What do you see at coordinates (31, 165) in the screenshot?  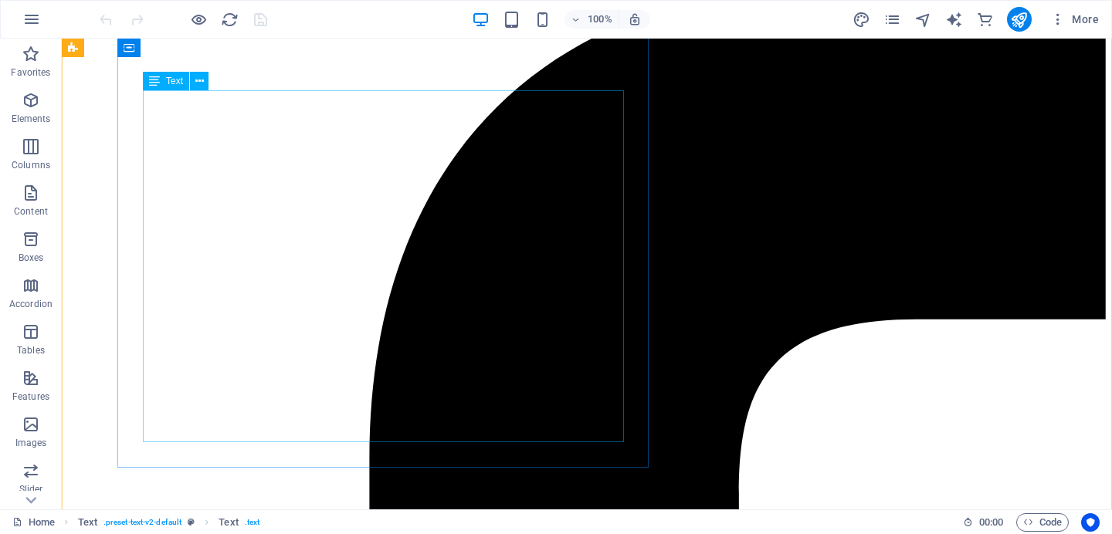 I see `p: Columns` at bounding box center [31, 165].